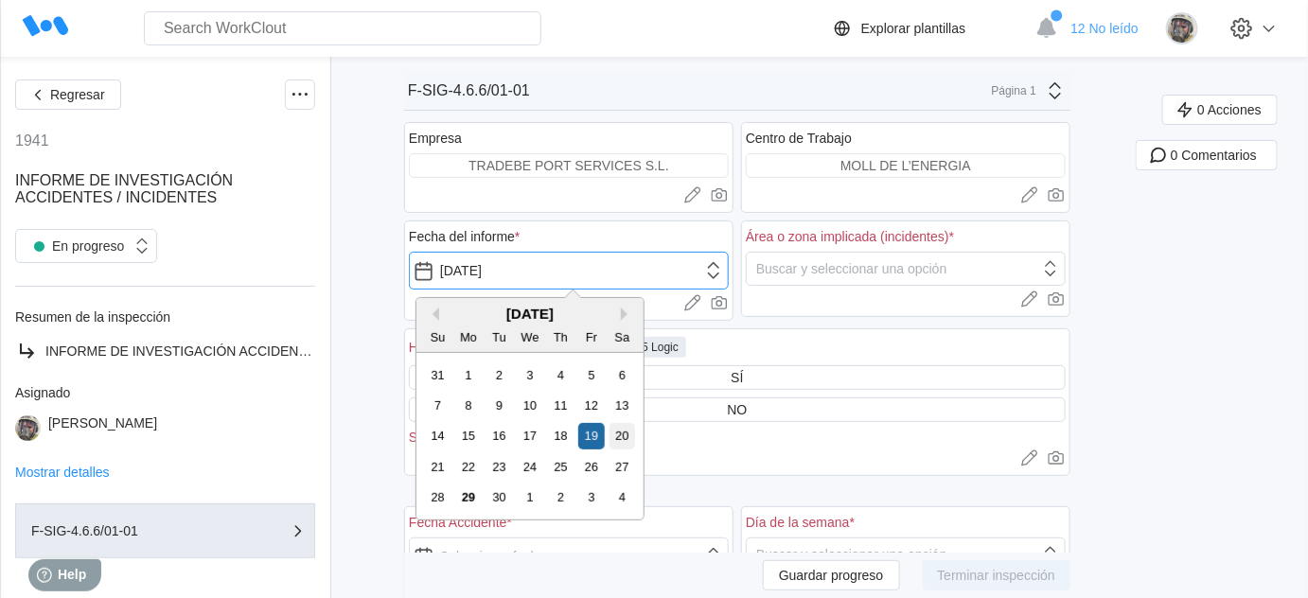 This screenshot has width=1308, height=598. What do you see at coordinates (622, 337) in the screenshot?
I see `div: Sa` at bounding box center [622, 337].